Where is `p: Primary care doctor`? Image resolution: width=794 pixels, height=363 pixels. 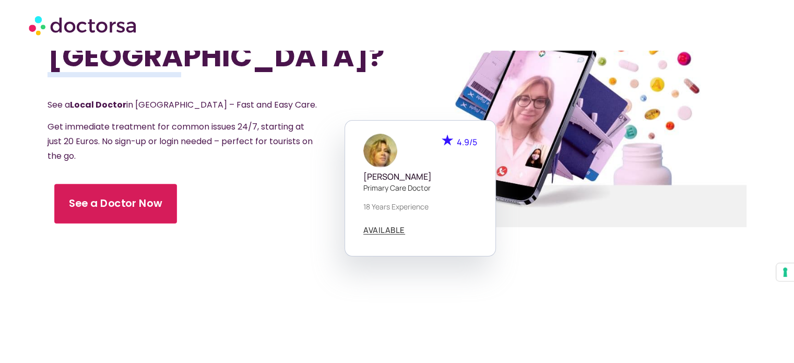 p: Primary care doctor is located at coordinates (420, 187).